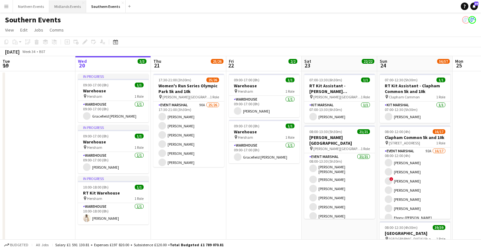  Describe the element at coordinates (157, 61) in the screenshot. I see `span: Thu` at that location.